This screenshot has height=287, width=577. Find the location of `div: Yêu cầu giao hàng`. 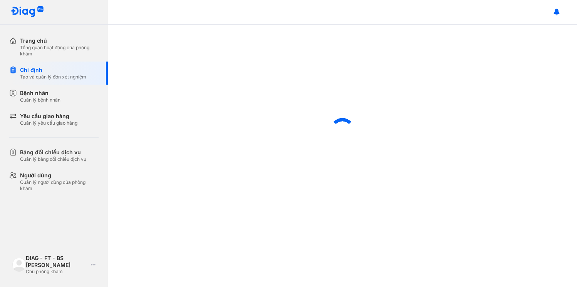

div: Yêu cầu giao hàng is located at coordinates (49, 116).